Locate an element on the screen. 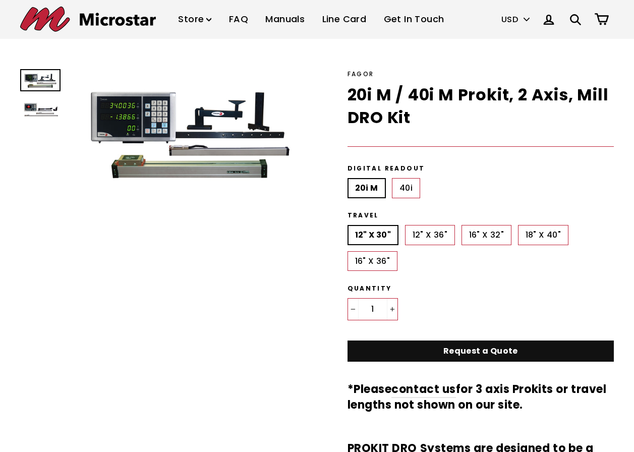  label: 12" X 30" is located at coordinates (373, 235).